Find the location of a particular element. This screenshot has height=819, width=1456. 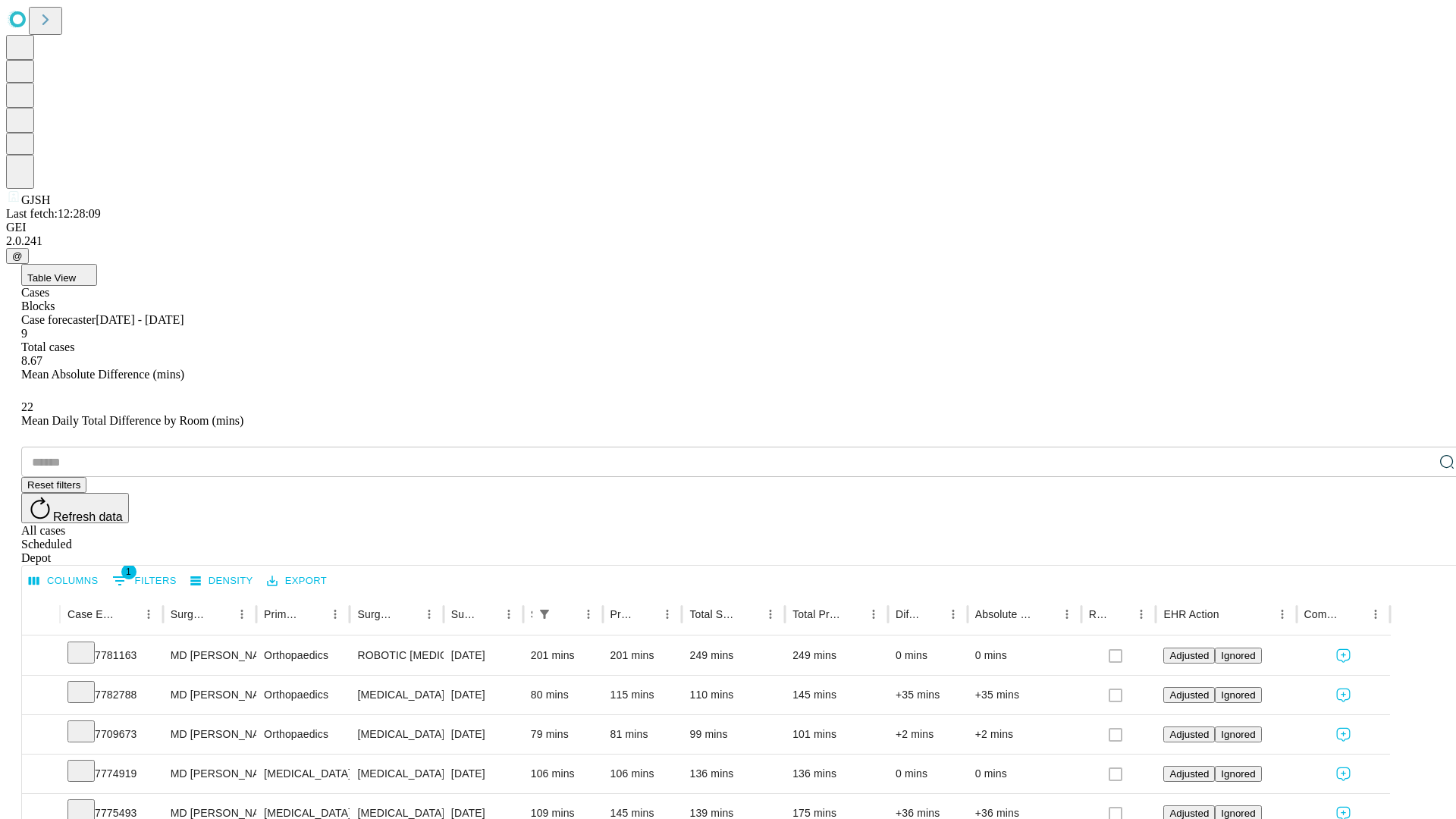

button: Table View is located at coordinates (59, 274).